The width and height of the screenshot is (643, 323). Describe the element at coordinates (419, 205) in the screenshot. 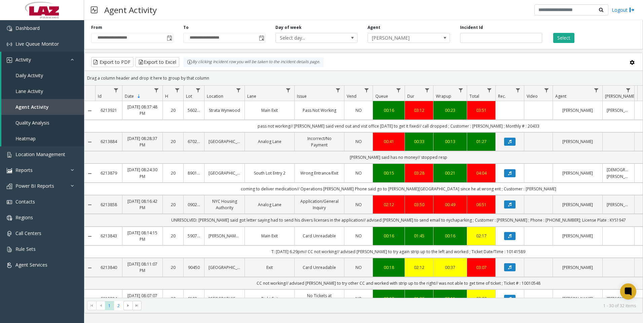

I see `a: 03:50` at that location.